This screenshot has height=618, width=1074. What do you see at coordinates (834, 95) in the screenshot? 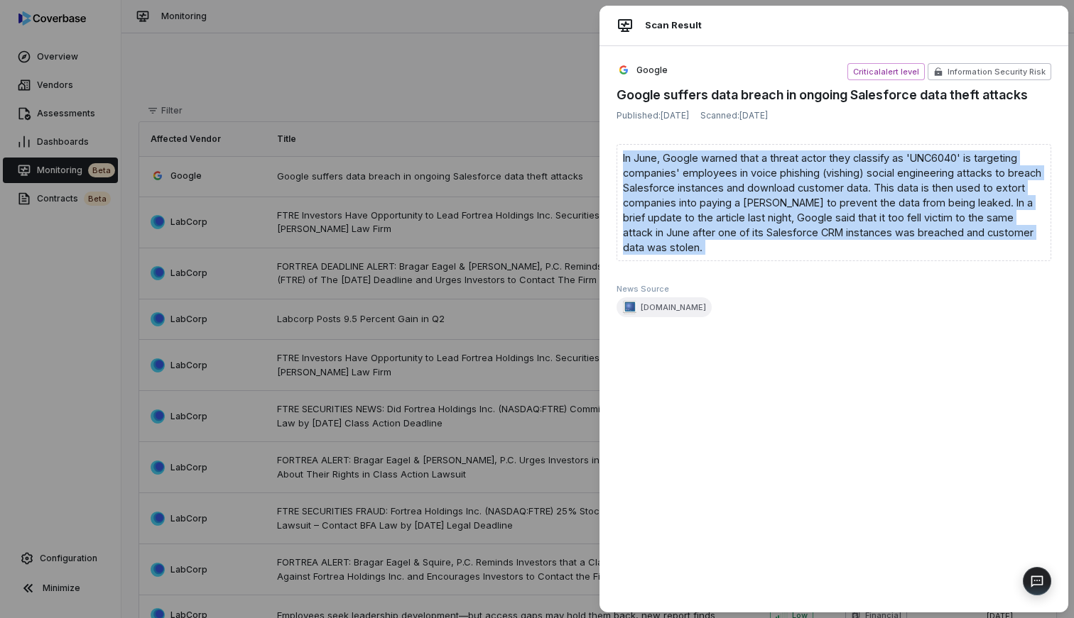
I see `span: Google suffers data breach in ongoing Salesforce data theft attacks` at bounding box center [834, 95].